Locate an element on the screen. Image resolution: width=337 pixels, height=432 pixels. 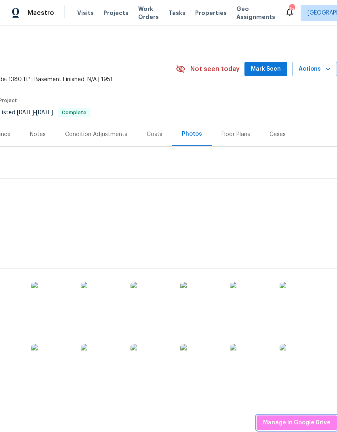
span: Complete is located at coordinates (74, 113).